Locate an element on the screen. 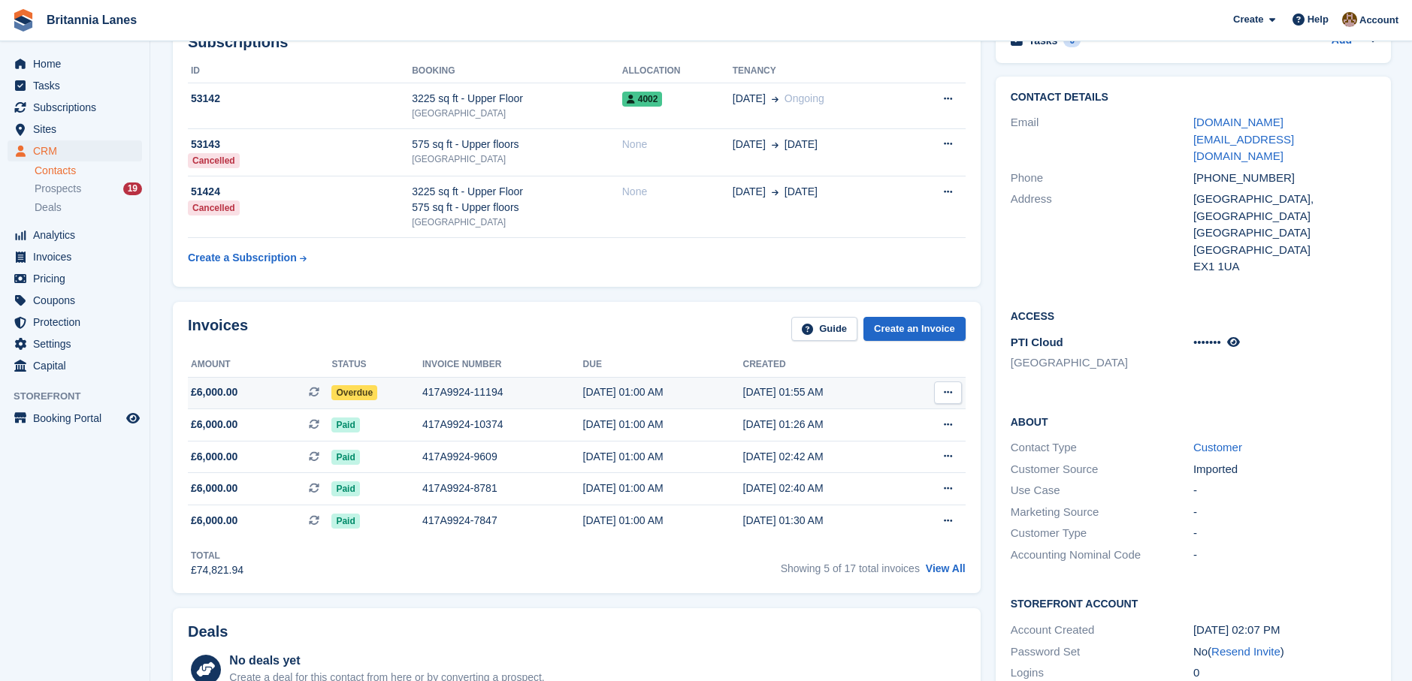 The image size is (1412, 681). a: Contacts is located at coordinates (88, 171).